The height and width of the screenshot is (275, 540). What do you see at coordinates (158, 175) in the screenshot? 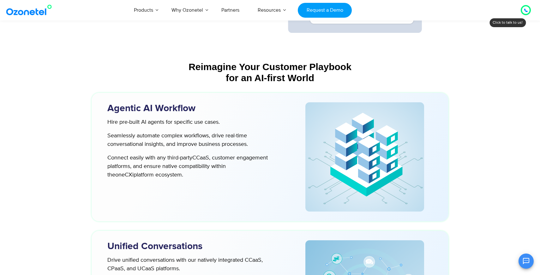
I see `span: platform ecosystem.` at bounding box center [158, 175].